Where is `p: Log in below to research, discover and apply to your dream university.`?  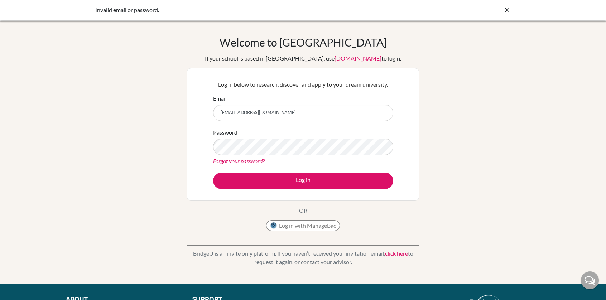
p: Log in below to research, discover and apply to your dream university. is located at coordinates (303, 84).